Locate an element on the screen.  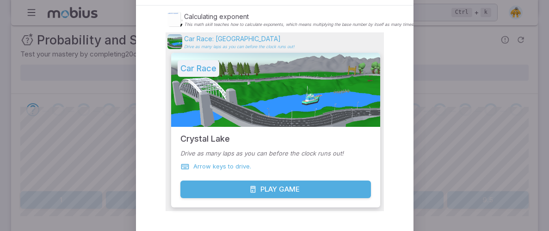
p: This math skill teaches how to calculate exponents, which means multiplying the base number by it... is located at coordinates (325, 25).